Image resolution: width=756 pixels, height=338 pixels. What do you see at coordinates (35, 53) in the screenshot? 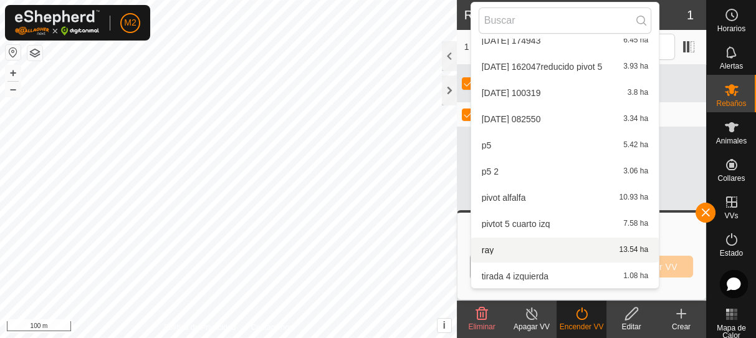
I see `button: Capas del Mapa` at bounding box center [35, 53].